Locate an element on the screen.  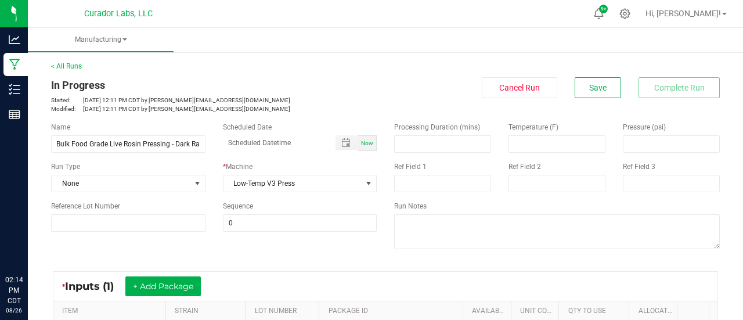
span: None is located at coordinates (121, 184).